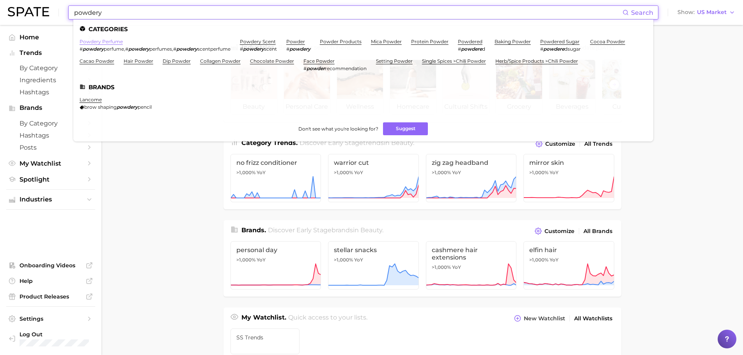  Describe the element at coordinates (470, 41) in the screenshot. I see `a: powdered` at that location.